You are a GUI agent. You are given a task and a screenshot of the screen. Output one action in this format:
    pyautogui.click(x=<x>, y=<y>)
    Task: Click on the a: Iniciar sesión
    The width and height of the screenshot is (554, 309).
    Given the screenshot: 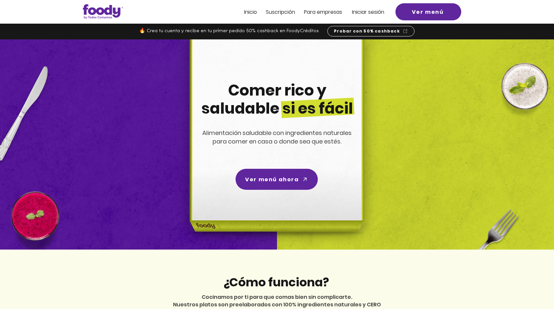 What is the action you would take?
    pyautogui.click(x=368, y=12)
    